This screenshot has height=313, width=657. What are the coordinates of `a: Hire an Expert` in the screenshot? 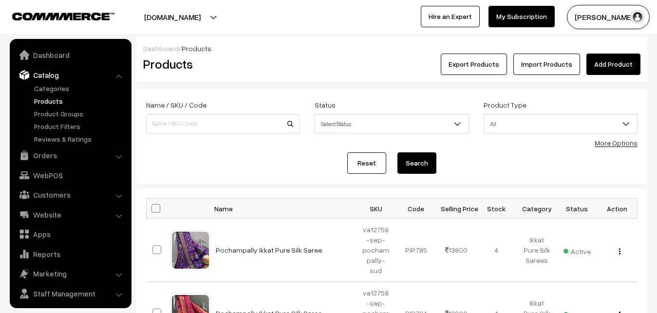 It's located at (450, 17).